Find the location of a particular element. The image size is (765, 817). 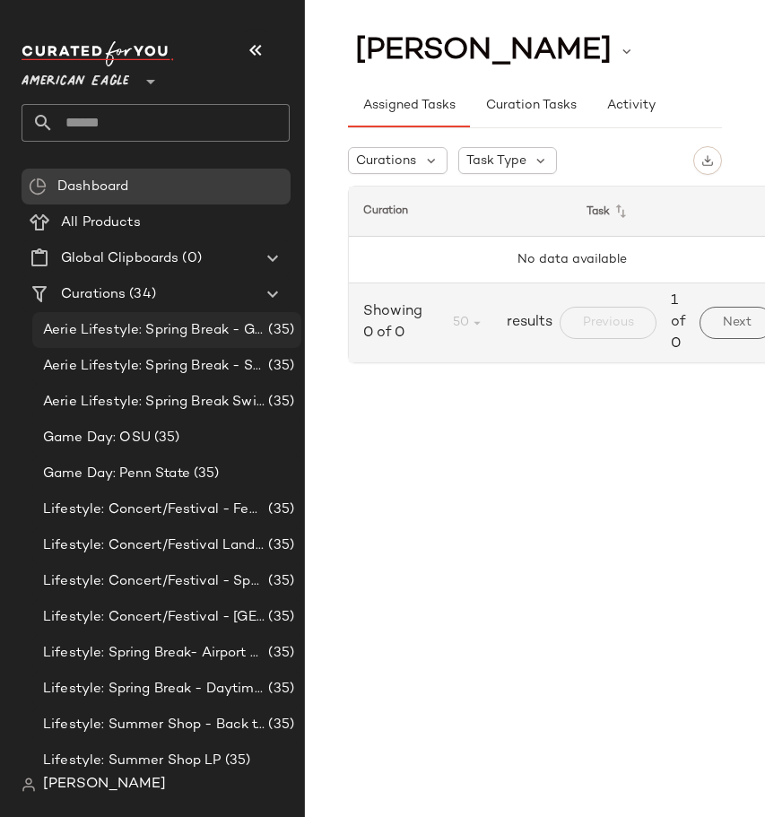

img: cfy_white_logo.C9jOOHJF.svg is located at coordinates (98, 54).